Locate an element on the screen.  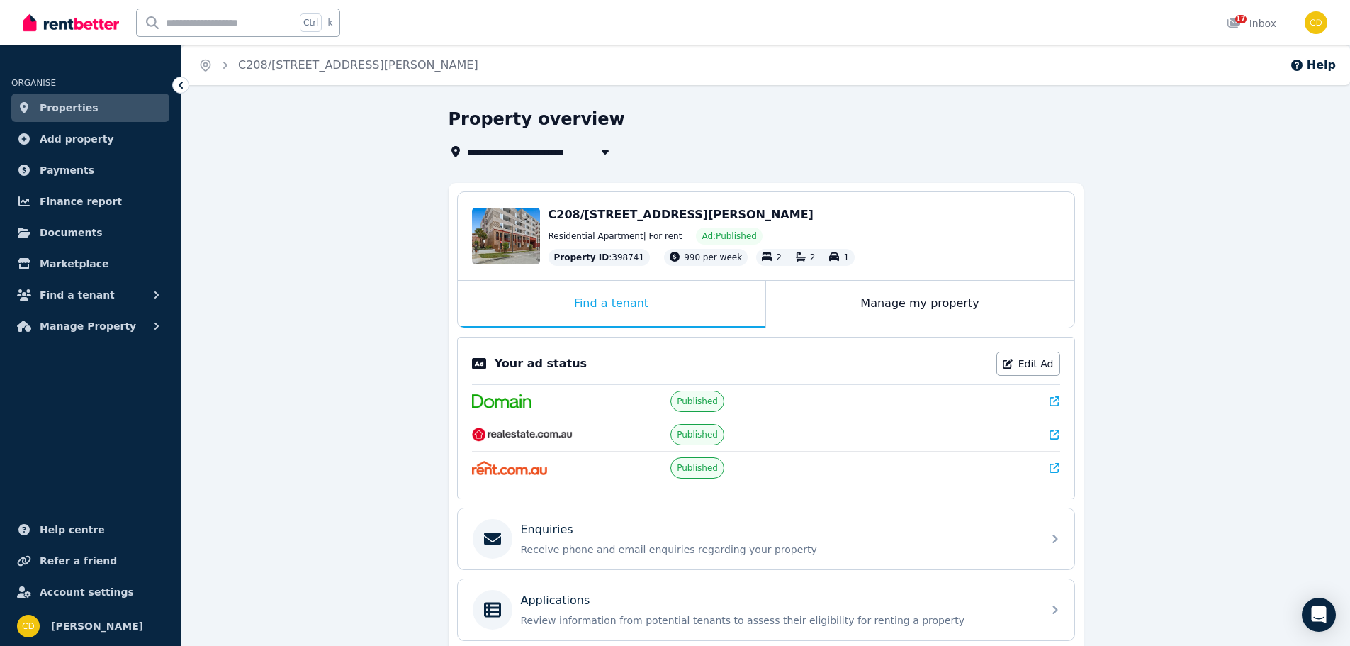
span: 990 per week is located at coordinates (713, 257).